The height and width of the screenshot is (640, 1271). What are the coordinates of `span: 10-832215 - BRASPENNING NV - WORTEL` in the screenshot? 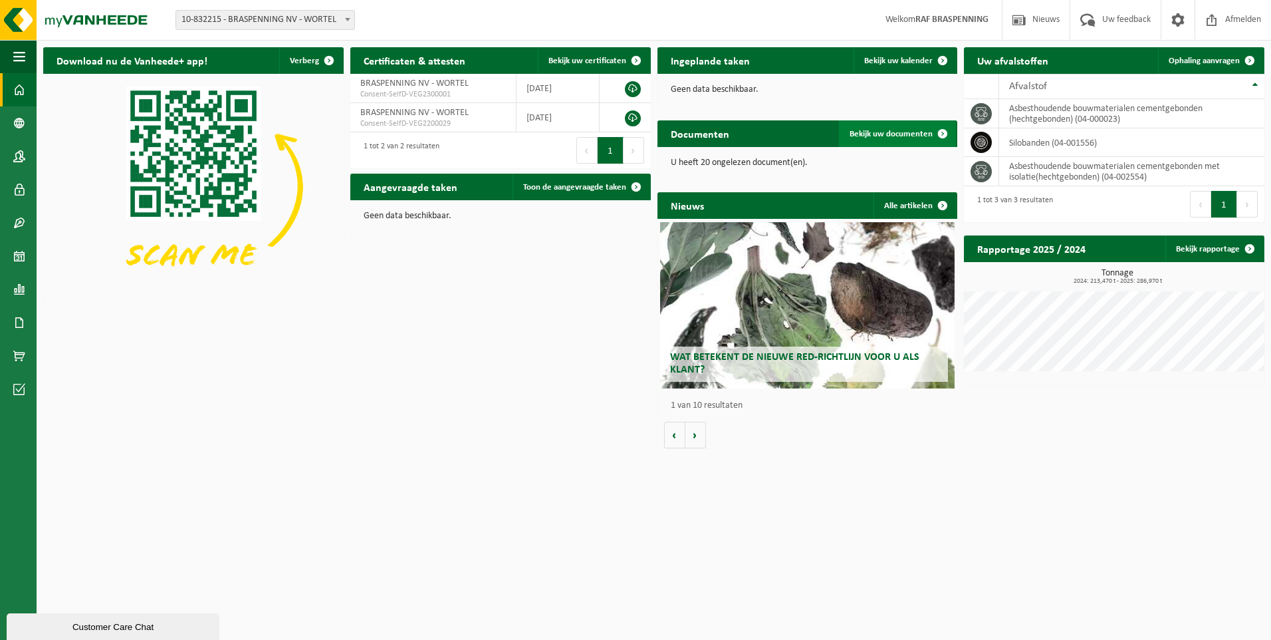 It's located at (265, 20).